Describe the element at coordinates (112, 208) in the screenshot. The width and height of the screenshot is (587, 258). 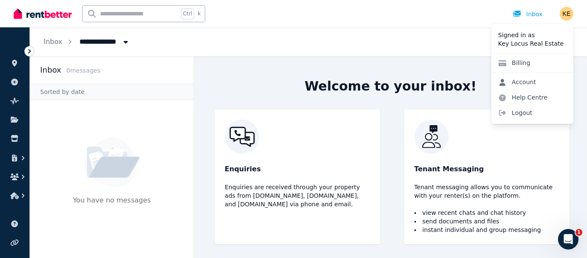
I see `p: You have no messages` at that location.